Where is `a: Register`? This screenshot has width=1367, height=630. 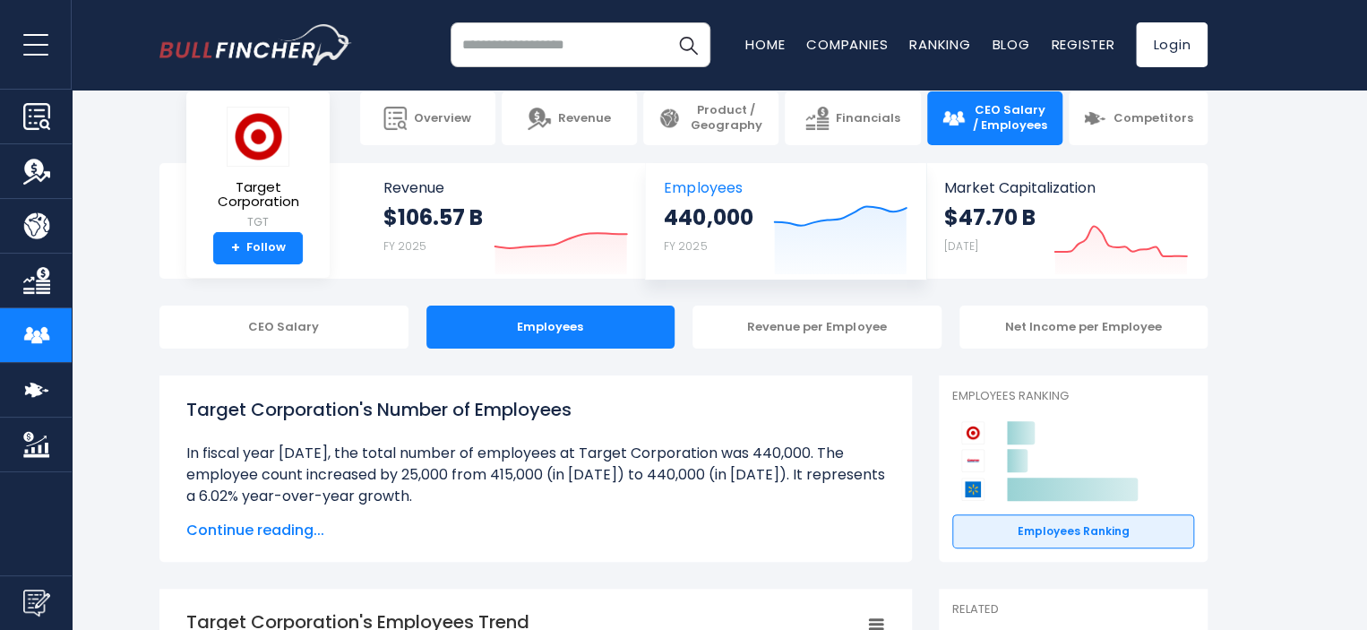
a: Register is located at coordinates (1082, 44).